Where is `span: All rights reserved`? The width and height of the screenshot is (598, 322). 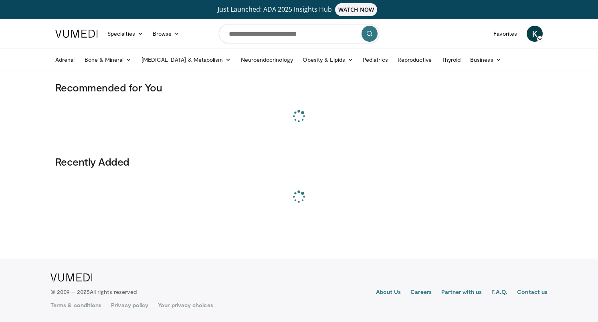 span: All rights reserved is located at coordinates (113, 291).